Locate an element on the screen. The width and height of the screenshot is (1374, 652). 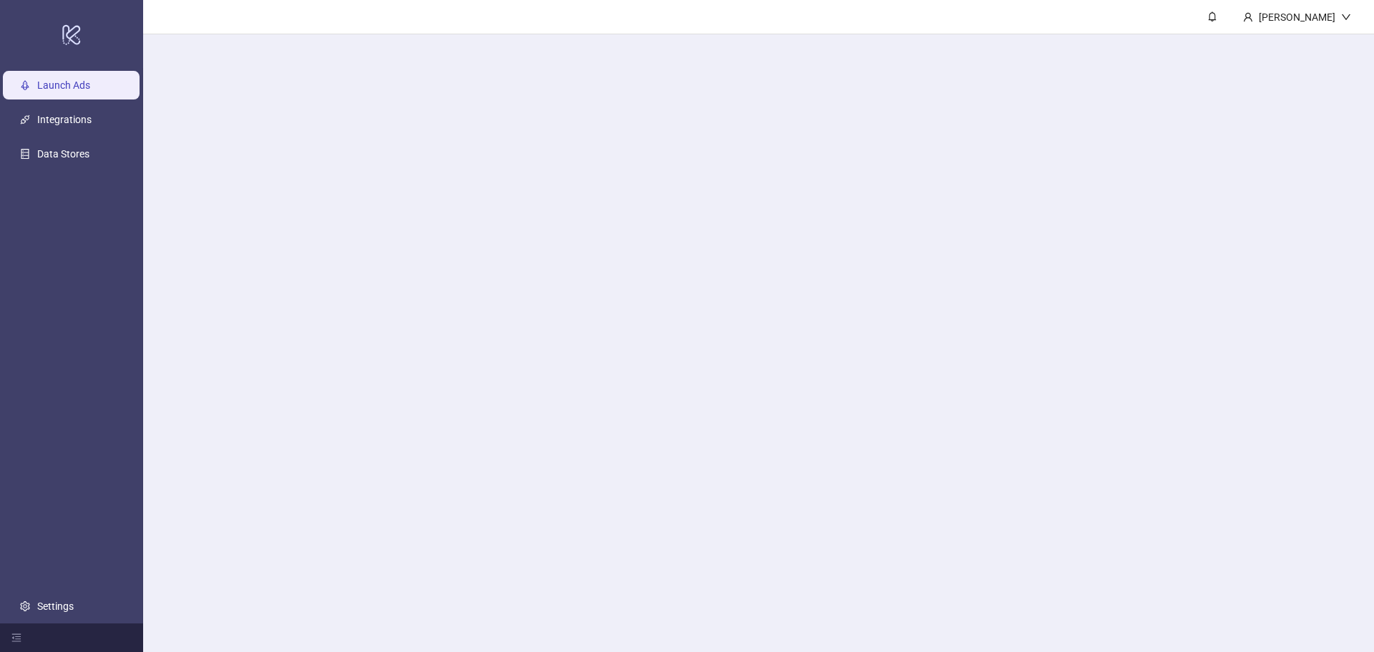
a: Settings is located at coordinates (55, 606).